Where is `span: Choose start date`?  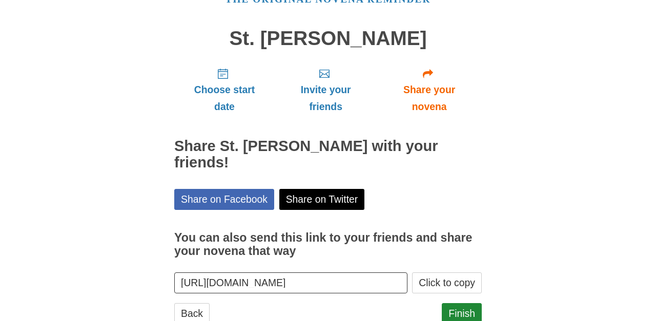
span: Choose start date is located at coordinates (224, 98).